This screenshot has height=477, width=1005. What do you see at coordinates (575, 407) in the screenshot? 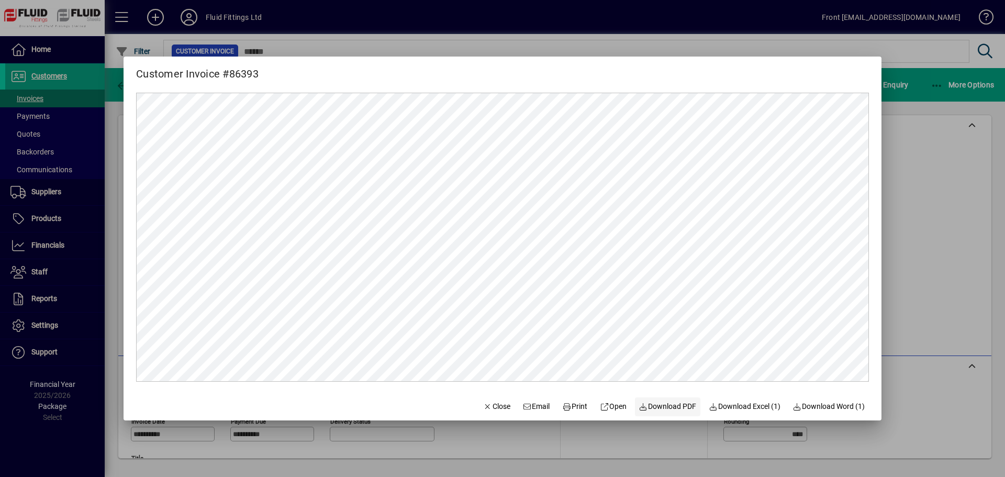
I see `button: Print` at bounding box center [575, 407].